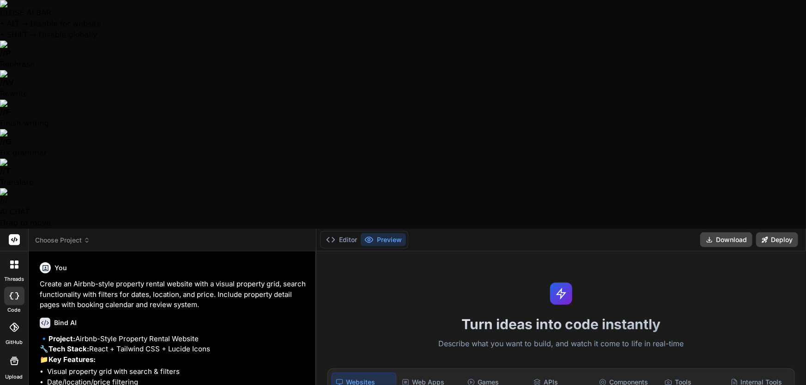 Image resolution: width=806 pixels, height=385 pixels. I want to click on p: Create an Airbnb-style property rental website with a visual property grid, search functionality ..., so click(173, 295).